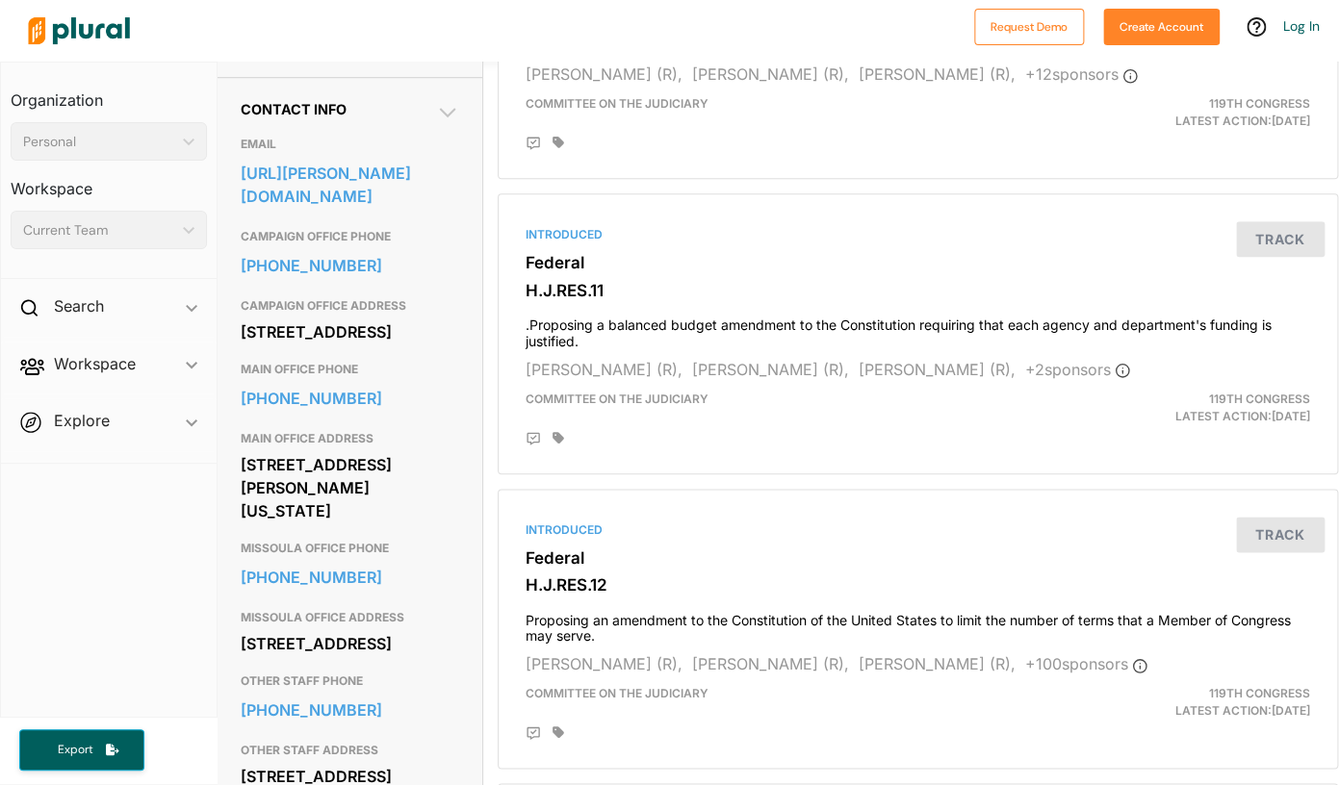 The width and height of the screenshot is (1339, 785). What do you see at coordinates (917, 585) in the screenshot?
I see `h3: H.J.RES.12` at bounding box center [917, 585].